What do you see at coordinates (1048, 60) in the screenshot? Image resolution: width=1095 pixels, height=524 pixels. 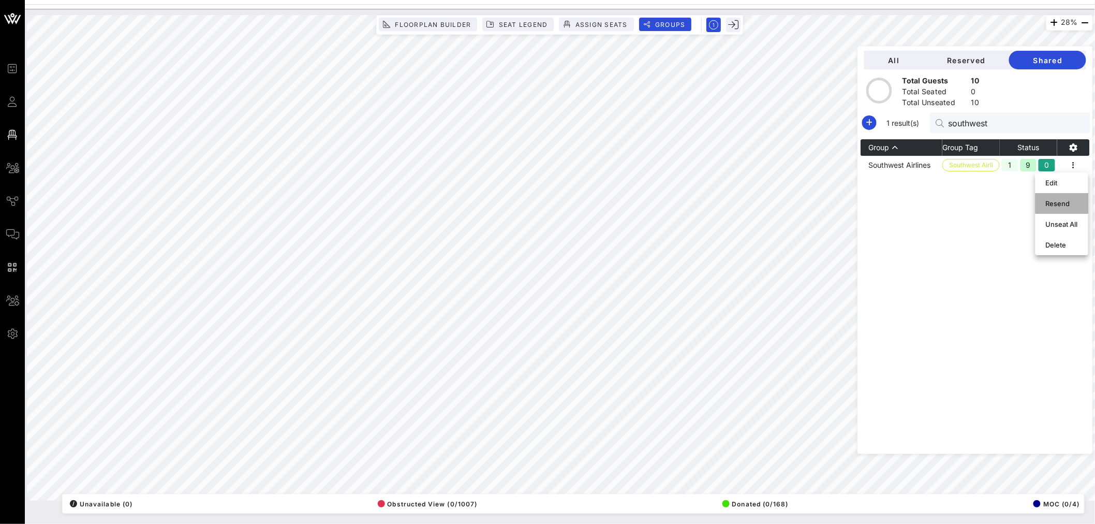 I see `button: Shared` at bounding box center [1048, 60].